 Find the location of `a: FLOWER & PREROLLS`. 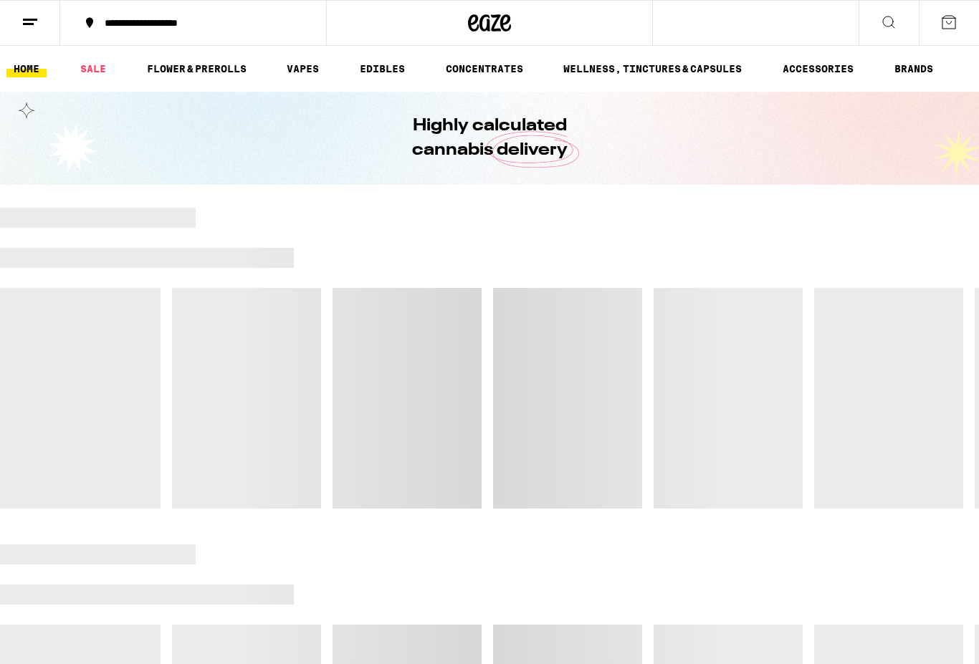

a: FLOWER & PREROLLS is located at coordinates (196, 69).